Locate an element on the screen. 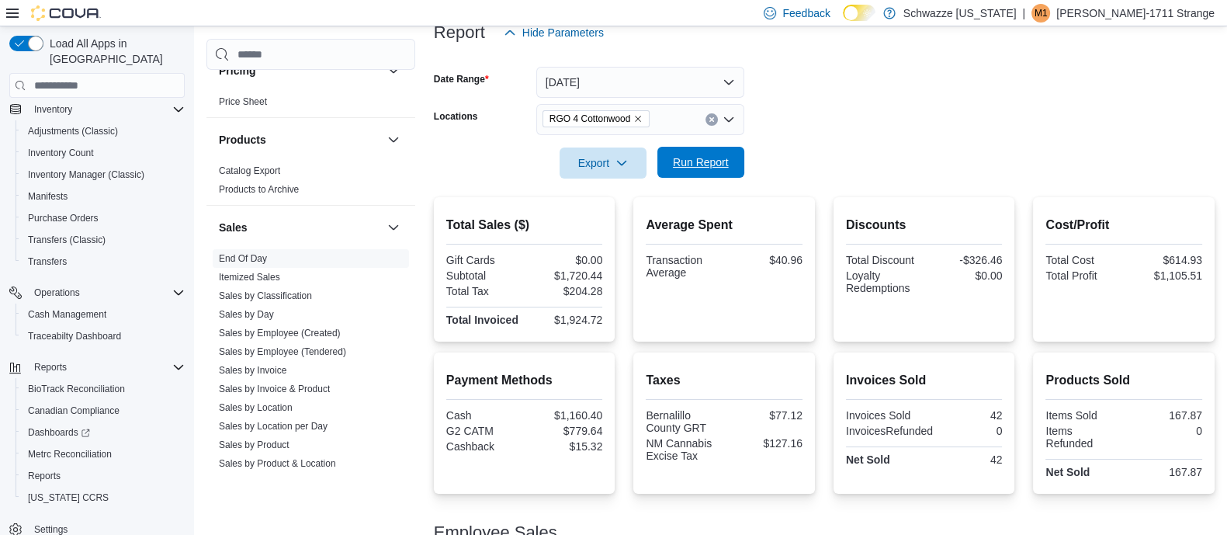 The image size is (1227, 535). div: 0 is located at coordinates (1164, 431).